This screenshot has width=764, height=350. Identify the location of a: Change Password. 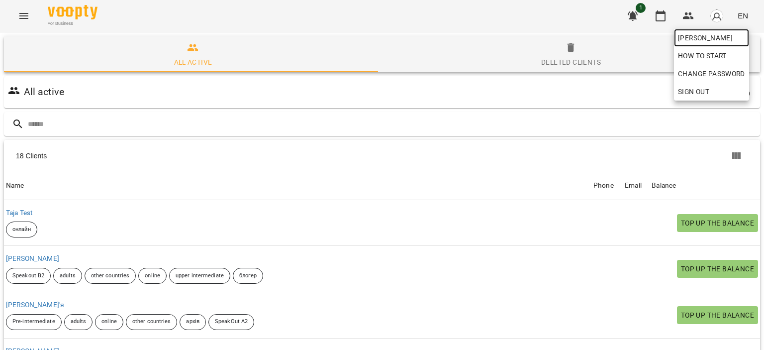
(711, 74).